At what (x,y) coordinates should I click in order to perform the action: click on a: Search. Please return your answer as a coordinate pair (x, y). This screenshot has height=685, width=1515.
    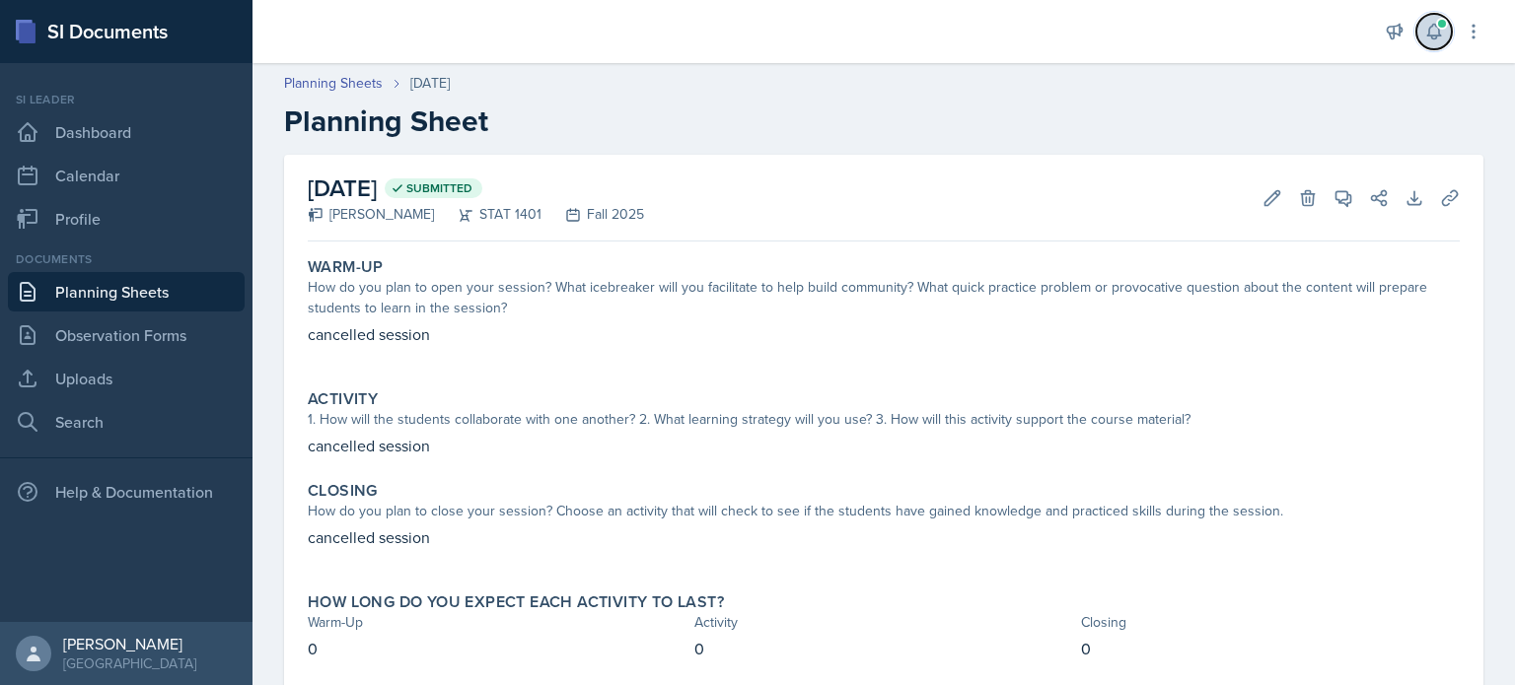
    Looking at the image, I should click on (126, 422).